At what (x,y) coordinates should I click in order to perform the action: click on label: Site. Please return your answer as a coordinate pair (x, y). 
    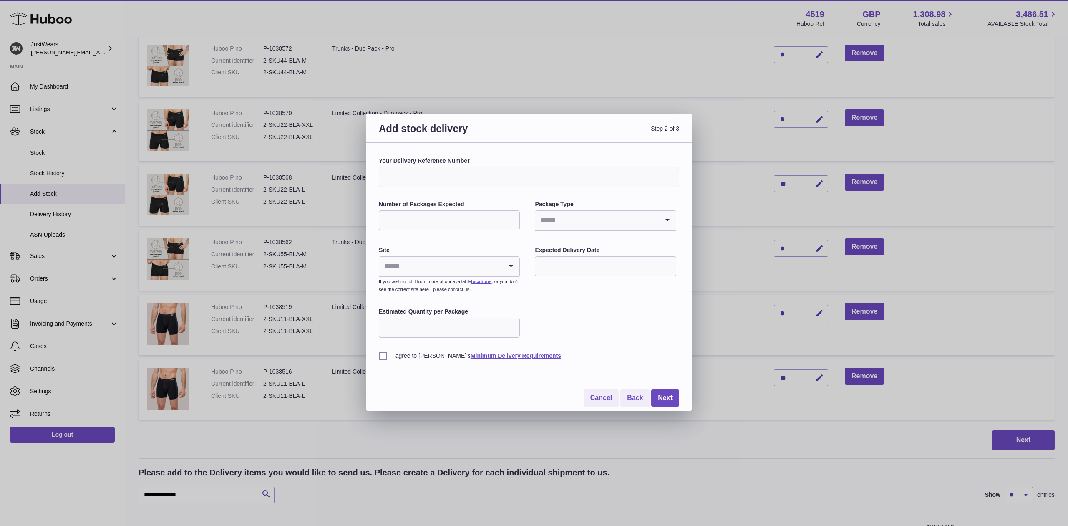
    Looking at the image, I should click on (449, 250).